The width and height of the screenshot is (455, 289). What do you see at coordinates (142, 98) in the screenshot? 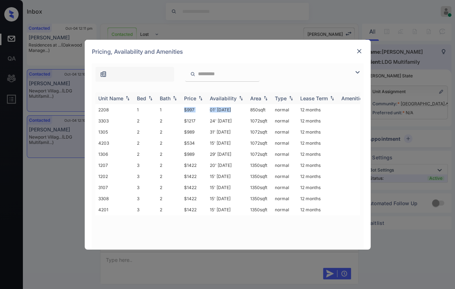
I see `div: Bed` at bounding box center [142, 98].